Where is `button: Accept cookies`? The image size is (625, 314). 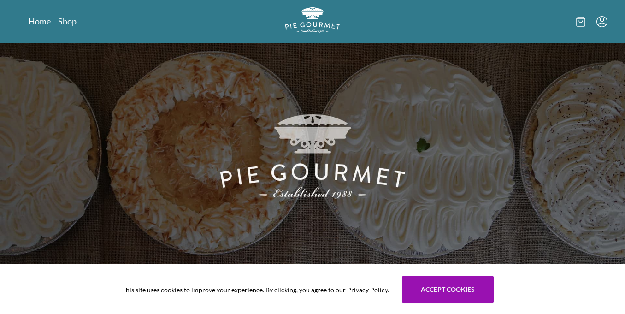
button: Accept cookies is located at coordinates (447, 289).